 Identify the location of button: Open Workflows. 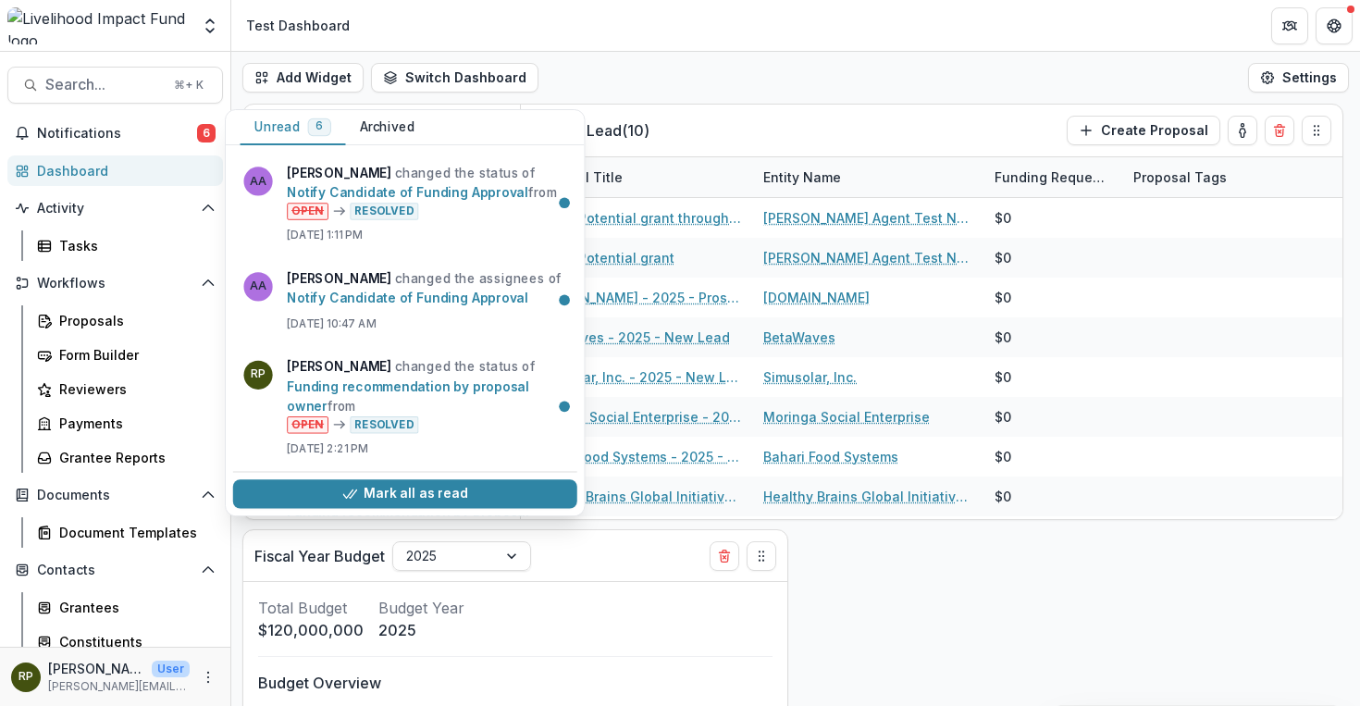
(115, 283).